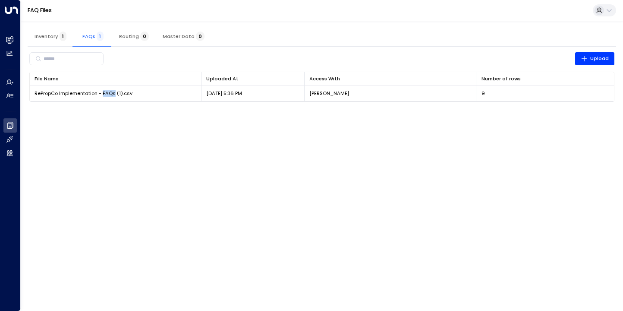 This screenshot has width=623, height=311. What do you see at coordinates (83, 93) in the screenshot?
I see `span: RePropCo Implementation - FAQs (1).csv` at bounding box center [83, 93].